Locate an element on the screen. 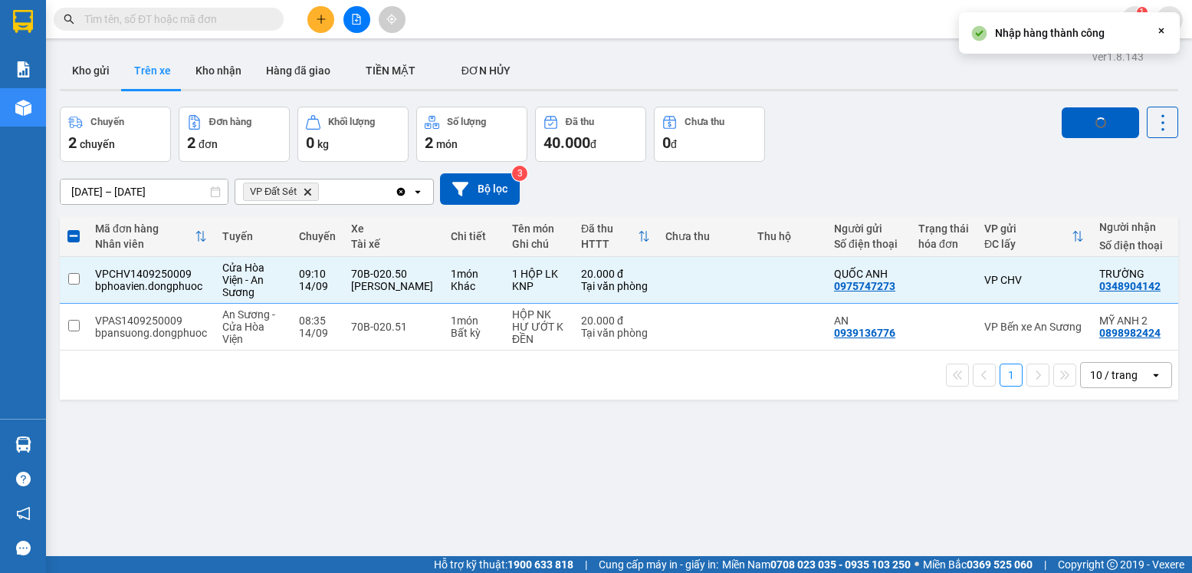 This screenshot has width=1192, height=573. img: logo is located at coordinates (39, 43).